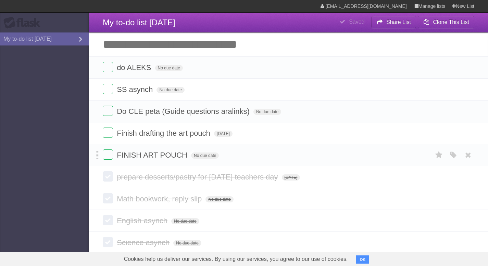 Image resolution: width=488 pixels, height=266 pixels. I want to click on b: Share List, so click(398, 22).